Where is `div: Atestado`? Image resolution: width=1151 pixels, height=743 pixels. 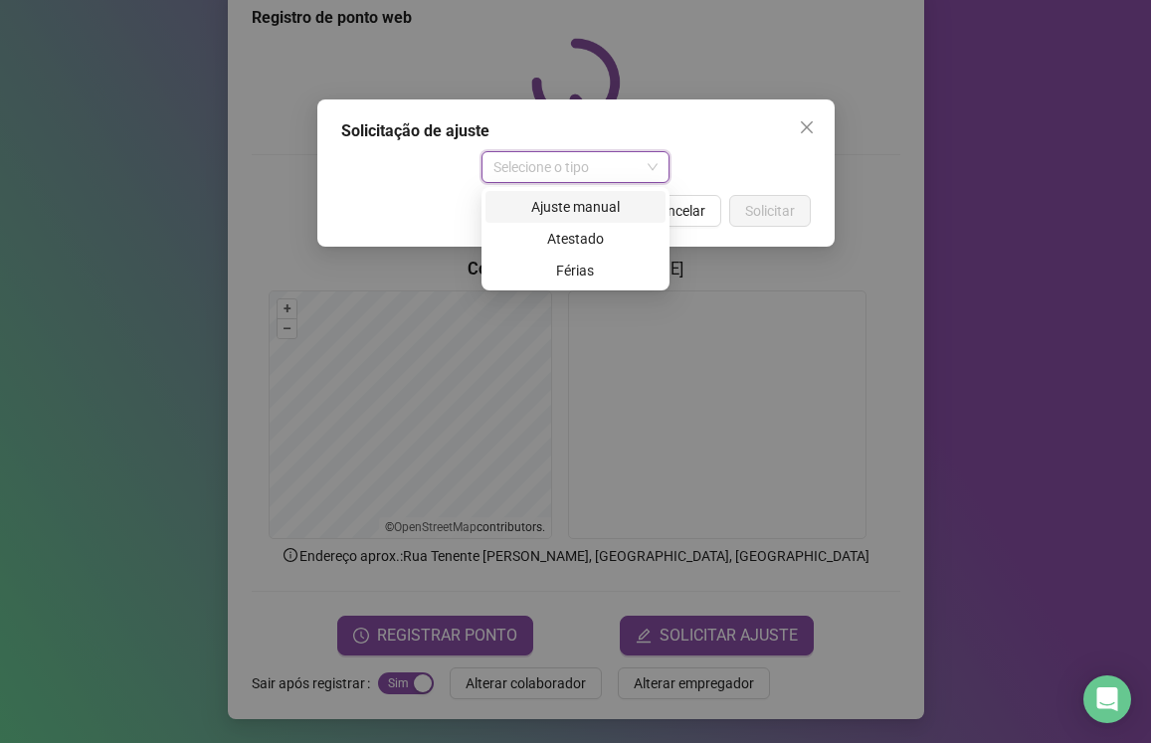
div: Atestado is located at coordinates (575, 239).